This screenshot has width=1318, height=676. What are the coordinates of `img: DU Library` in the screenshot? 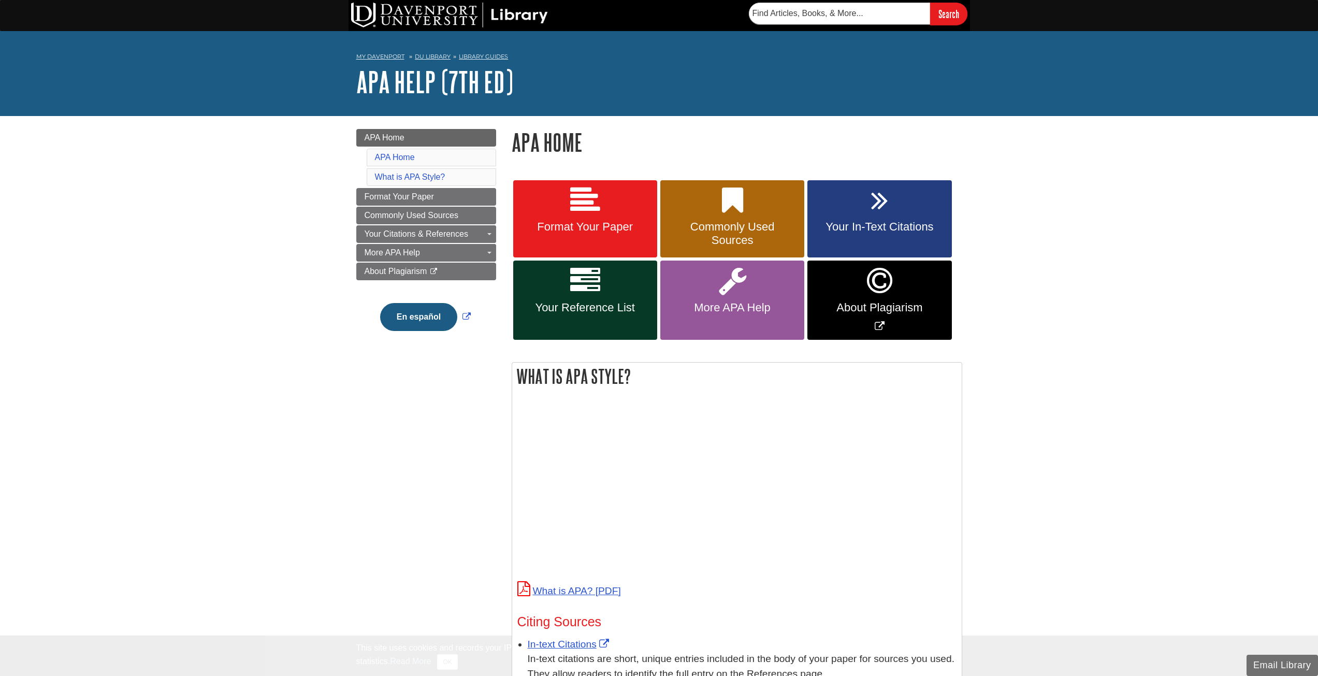 It's located at (449, 15).